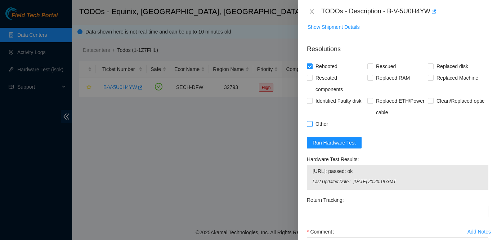  What do you see at coordinates (312, 12) in the screenshot?
I see `span: close` at bounding box center [312, 12].